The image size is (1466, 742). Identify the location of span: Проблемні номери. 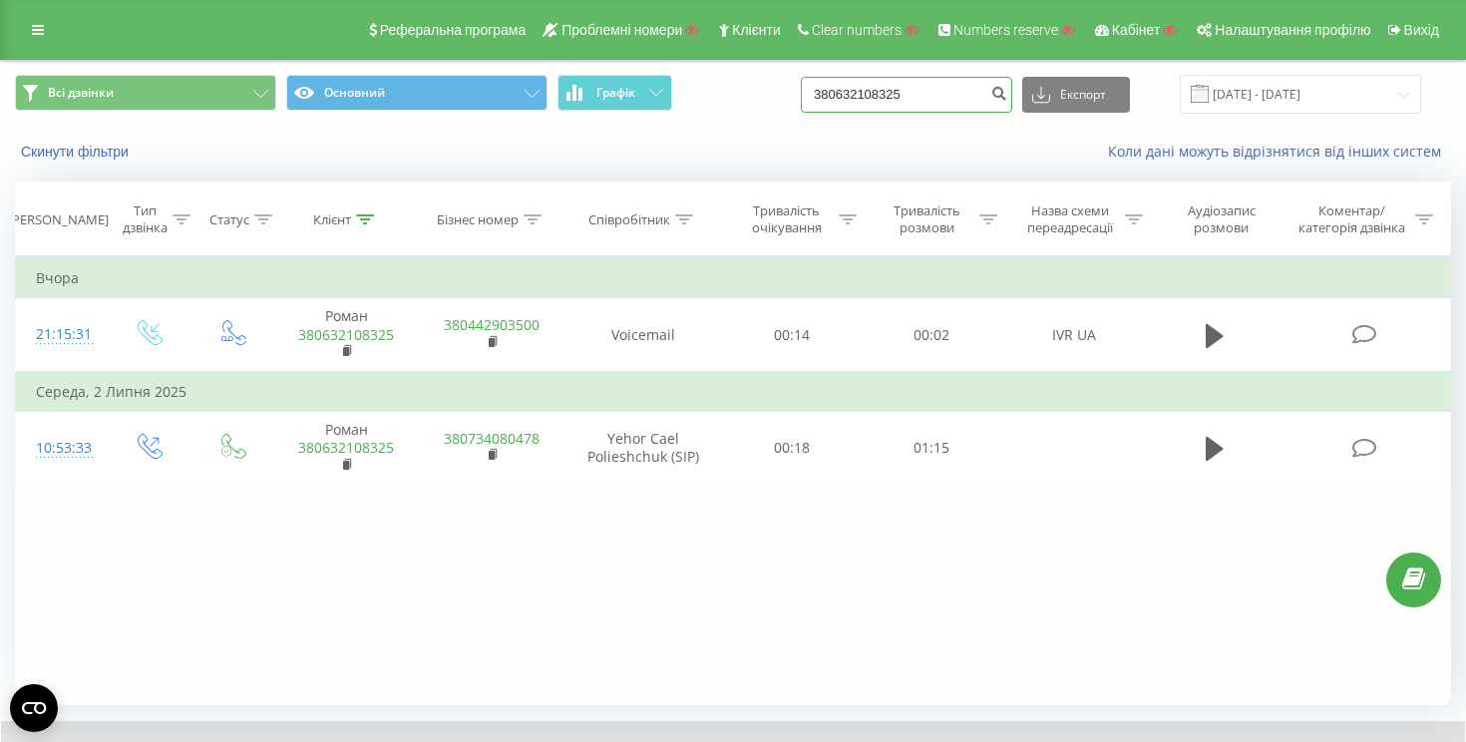
(621, 30).